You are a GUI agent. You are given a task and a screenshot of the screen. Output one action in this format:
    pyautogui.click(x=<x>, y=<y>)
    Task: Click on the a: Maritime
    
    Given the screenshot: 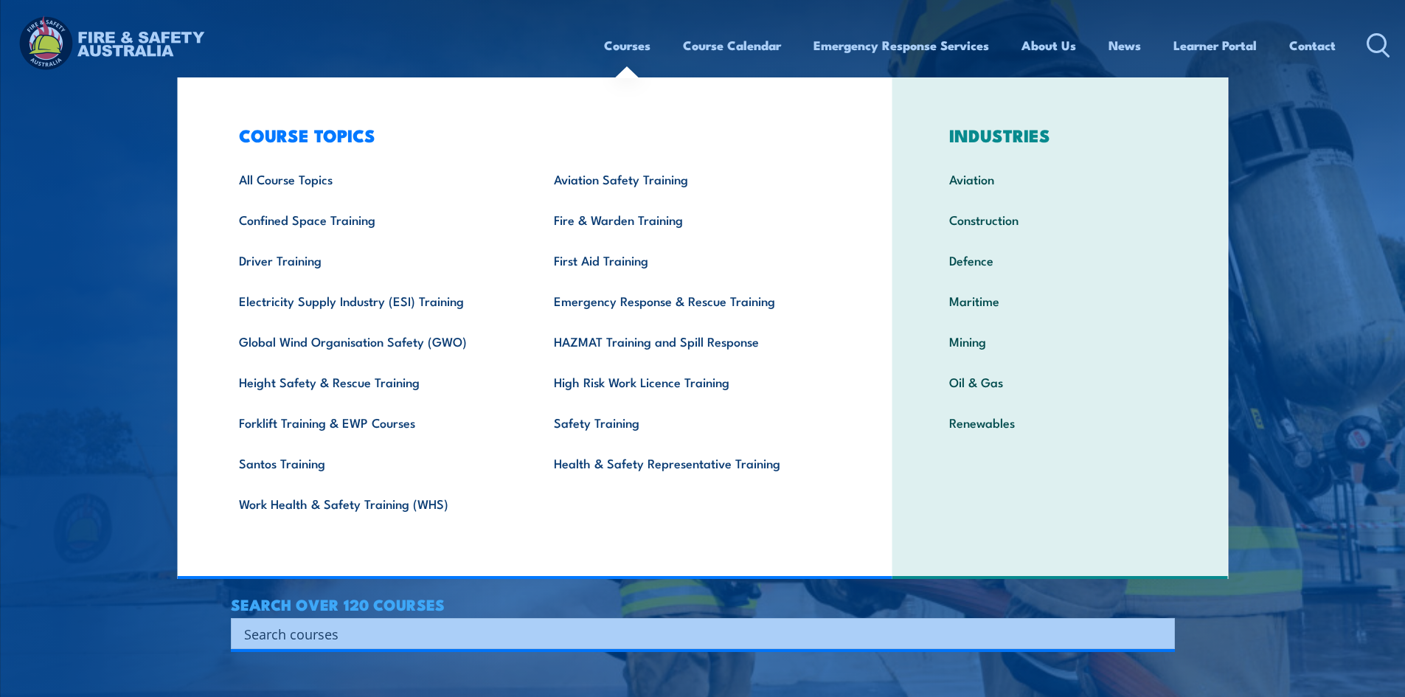 What is the action you would take?
    pyautogui.click(x=1060, y=300)
    